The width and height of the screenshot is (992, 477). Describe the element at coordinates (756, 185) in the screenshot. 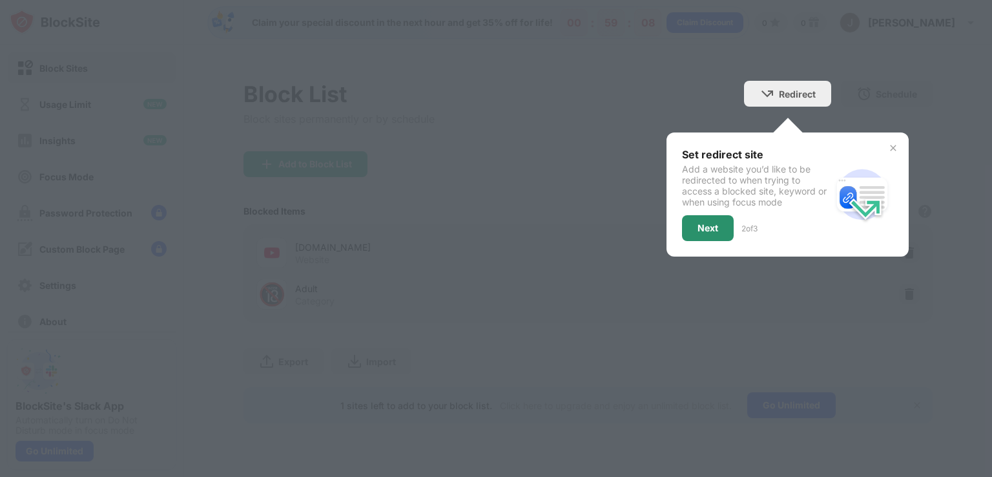

I see `div: Add a website you’d like to be redirected to when trying to access a blocked site, keyword or whe...` at that location.